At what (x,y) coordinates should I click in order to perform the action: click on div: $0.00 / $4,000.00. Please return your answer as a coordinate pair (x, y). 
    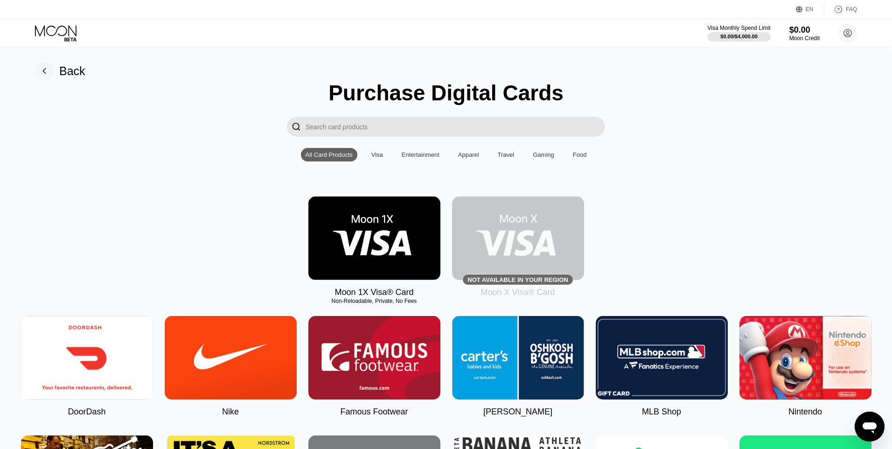
    Looking at the image, I should click on (739, 36).